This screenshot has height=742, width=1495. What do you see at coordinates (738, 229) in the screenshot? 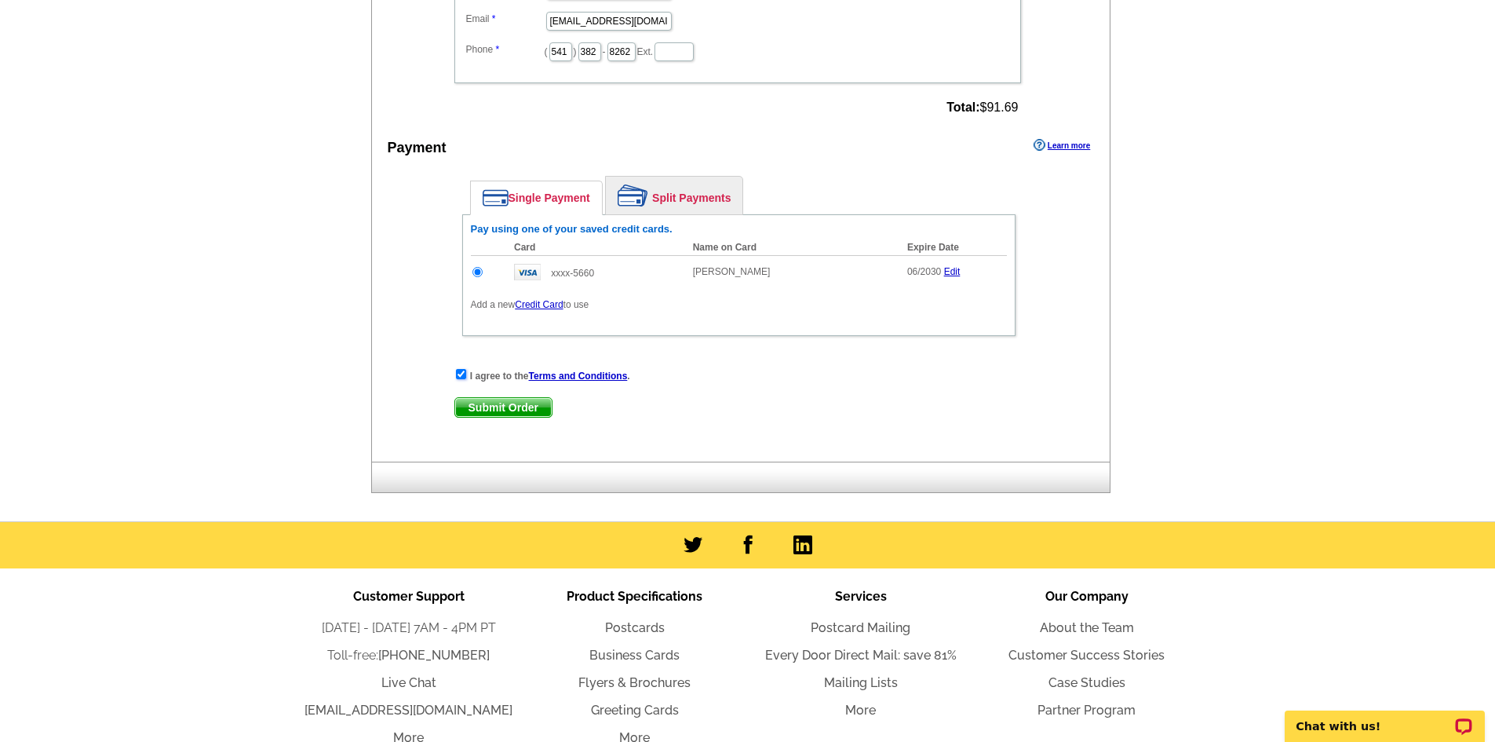
I see `h6: Pay using one of your saved credit cards.` at bounding box center [738, 229].